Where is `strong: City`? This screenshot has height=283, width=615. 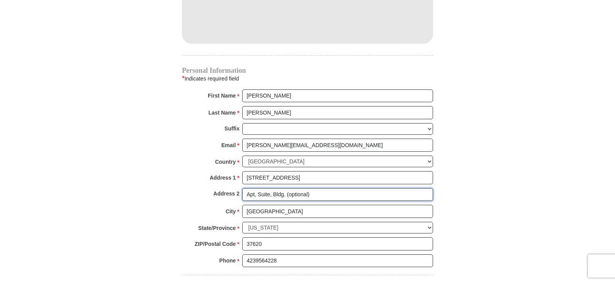 strong: City is located at coordinates (231, 211).